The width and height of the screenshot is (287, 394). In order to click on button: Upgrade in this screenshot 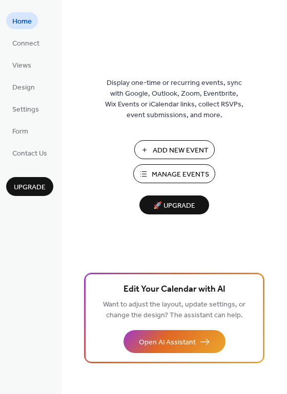, I will do `click(30, 186)`.